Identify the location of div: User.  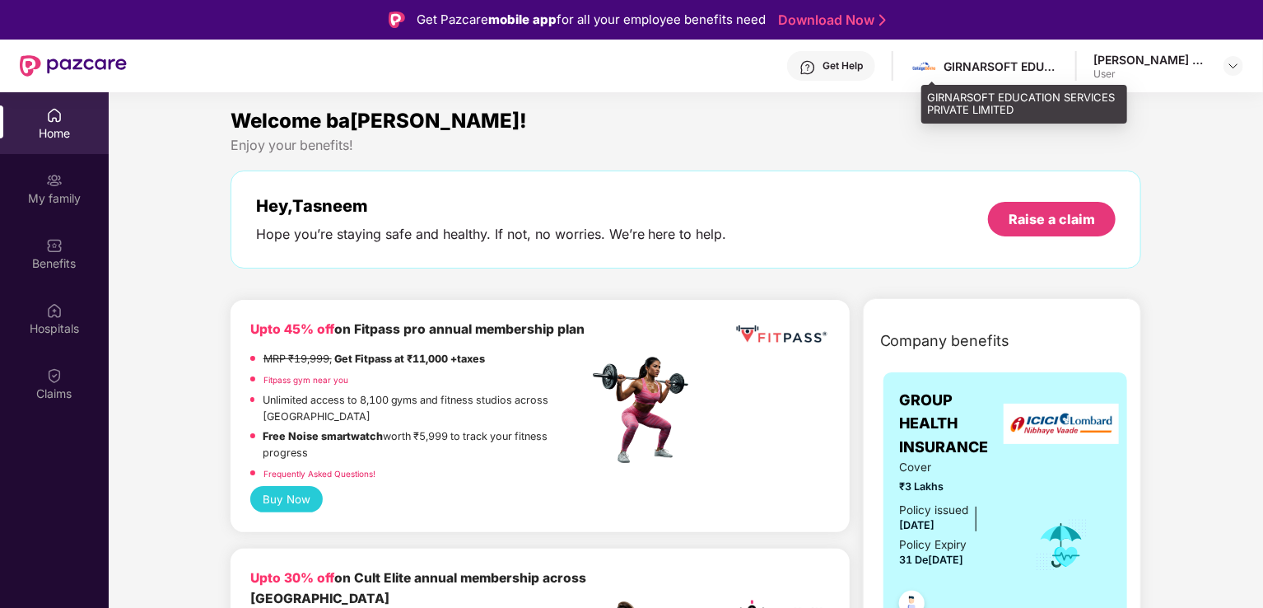
(1151, 74).